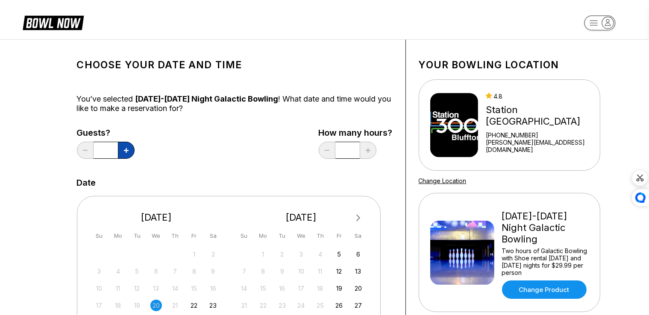 The height and width of the screenshot is (315, 649). I want to click on div: Not available Tuesday, September 16th, 2025, so click(282, 289).